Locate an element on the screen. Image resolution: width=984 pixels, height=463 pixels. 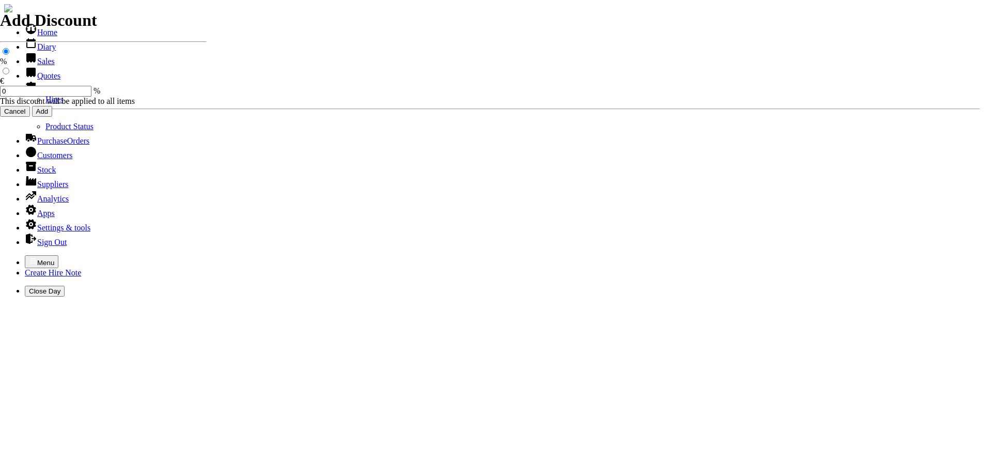
a: Suppliers is located at coordinates (46, 184).